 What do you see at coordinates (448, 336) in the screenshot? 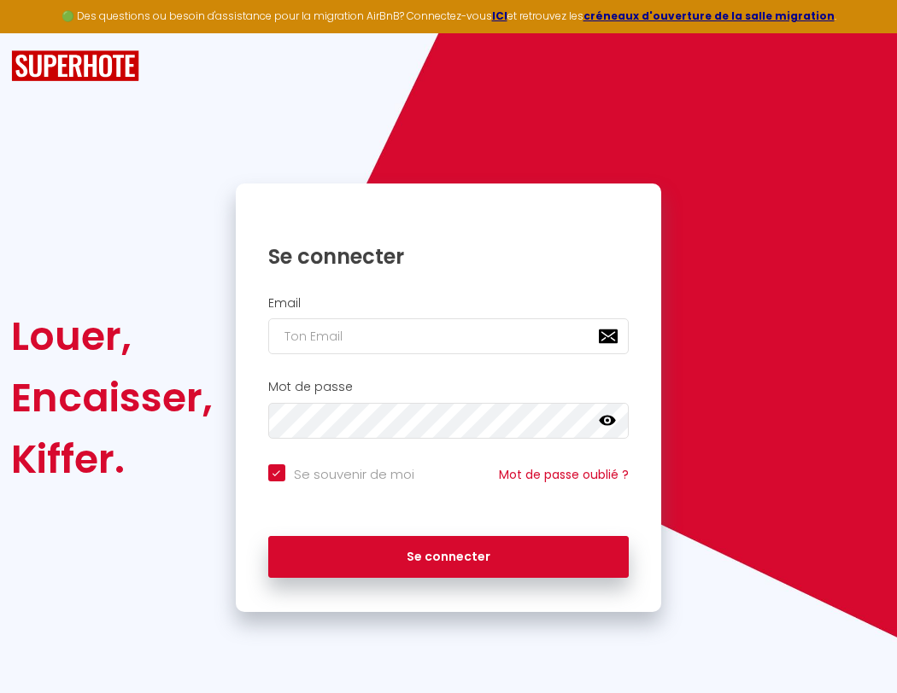
I see `input: Ton Email` at bounding box center [448, 336].